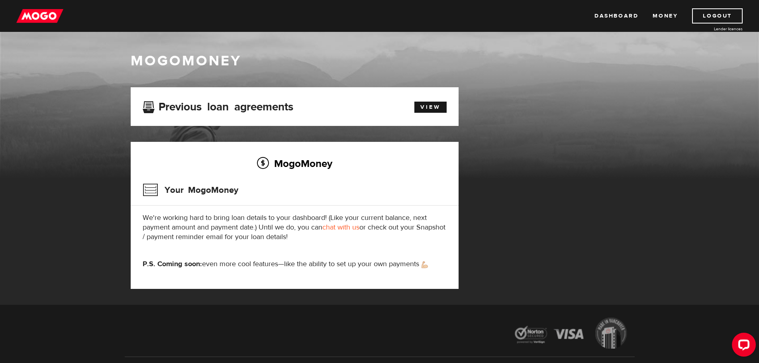 The height and width of the screenshot is (363, 759). I want to click on p: even more cool features—like the ability to set up your own payments, so click(294, 264).